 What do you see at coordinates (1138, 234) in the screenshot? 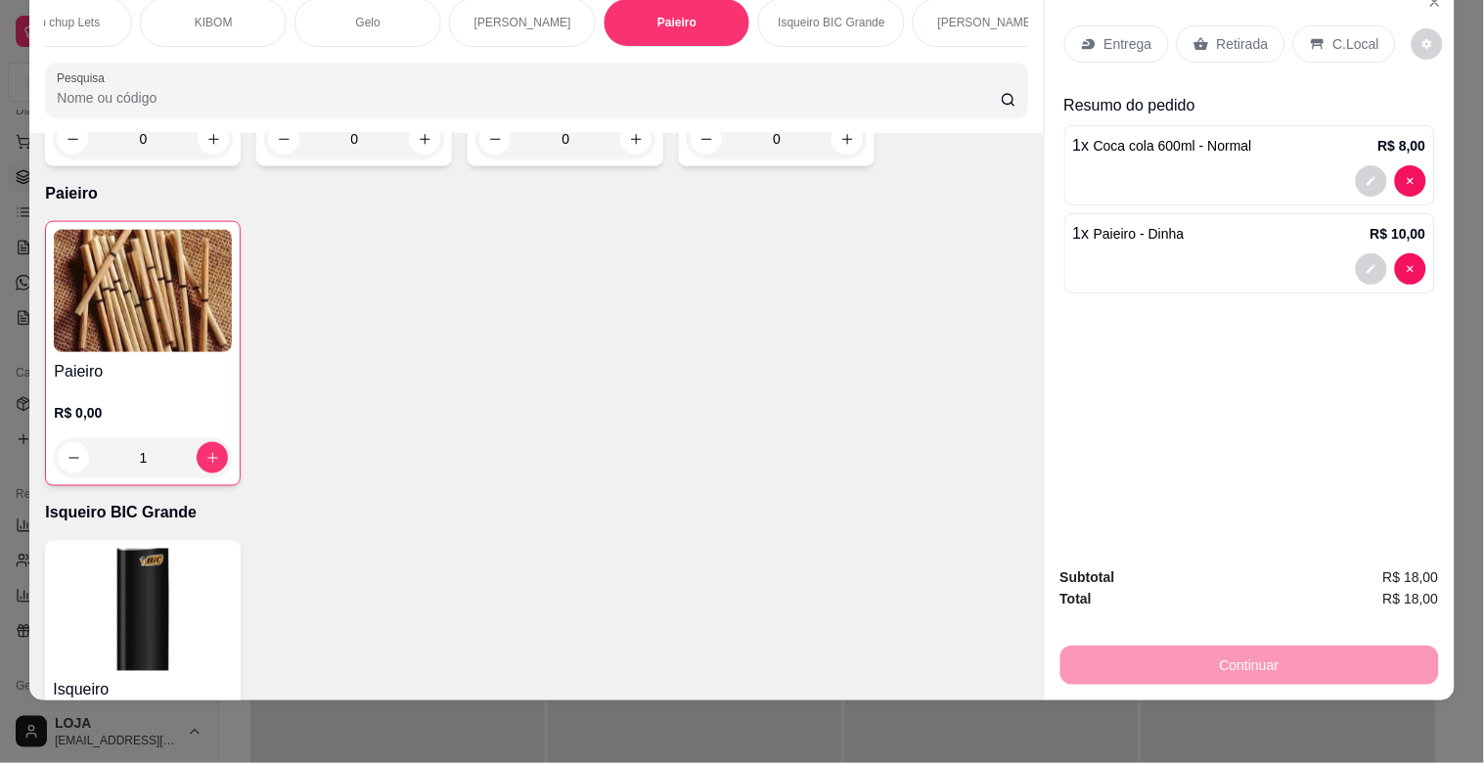
I see `span: Paieiro - Dinha` at bounding box center [1138, 234].